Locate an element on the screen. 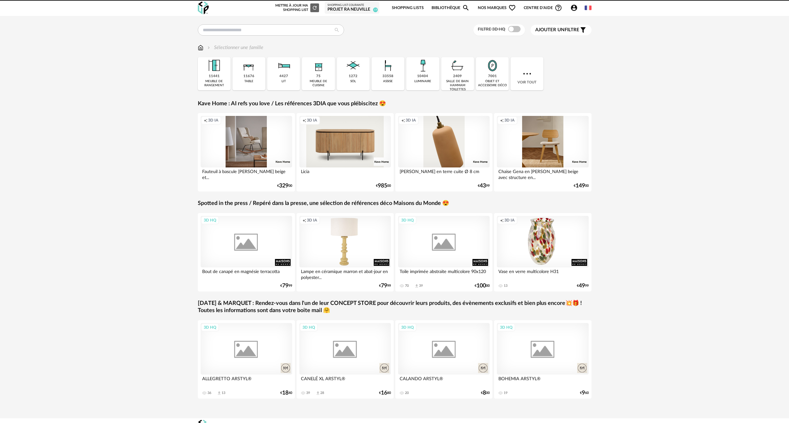 This screenshot has height=423, width=789. div: meuble de rangement is located at coordinates (214, 83).